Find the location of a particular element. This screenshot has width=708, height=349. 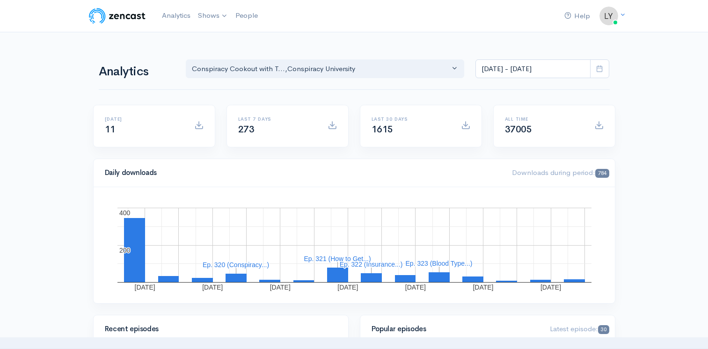

span: 784 is located at coordinates (602, 173).